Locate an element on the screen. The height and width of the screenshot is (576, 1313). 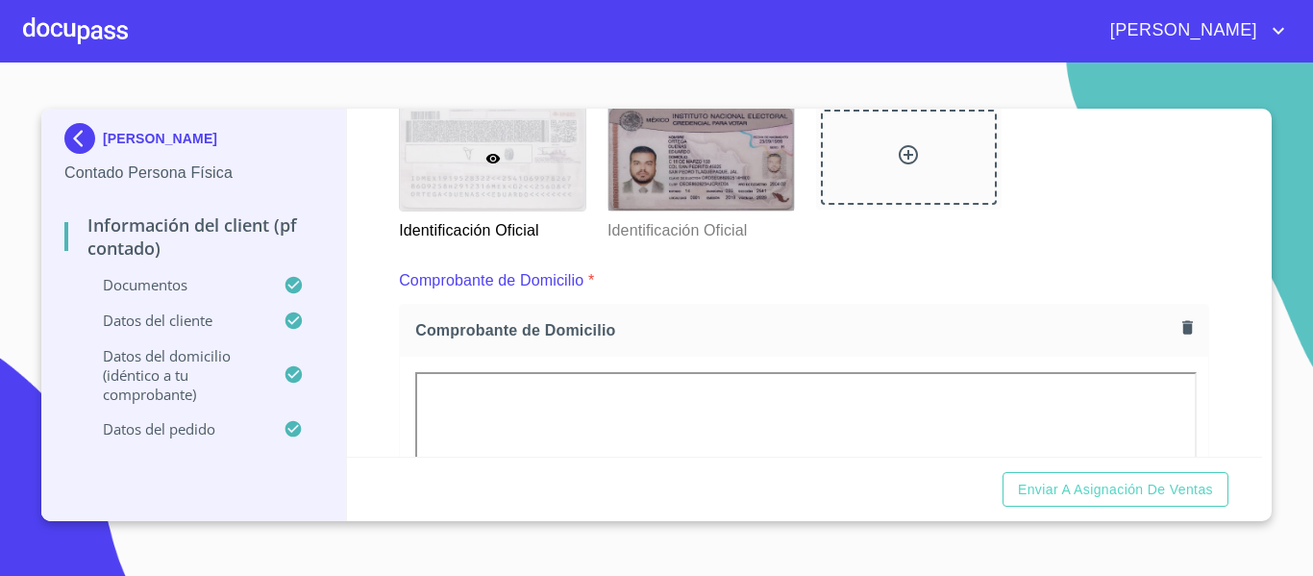
button: account of current user is located at coordinates (1193, 31).